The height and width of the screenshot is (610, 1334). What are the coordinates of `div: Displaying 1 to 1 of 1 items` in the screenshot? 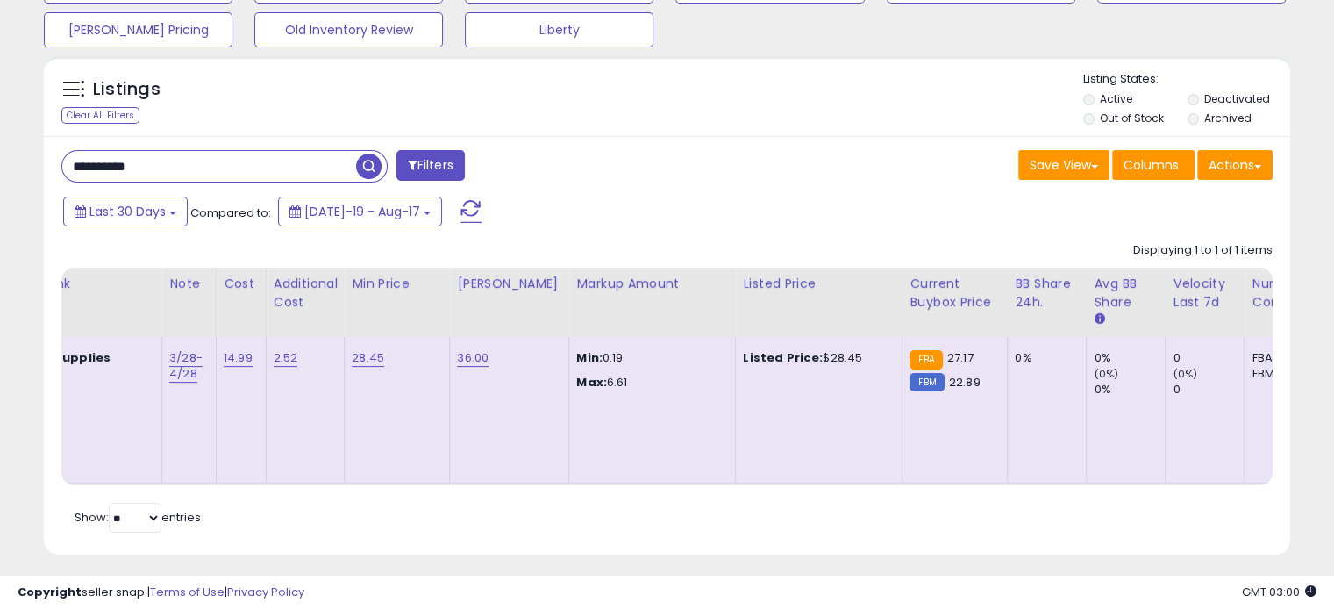 It's located at (1202, 250).